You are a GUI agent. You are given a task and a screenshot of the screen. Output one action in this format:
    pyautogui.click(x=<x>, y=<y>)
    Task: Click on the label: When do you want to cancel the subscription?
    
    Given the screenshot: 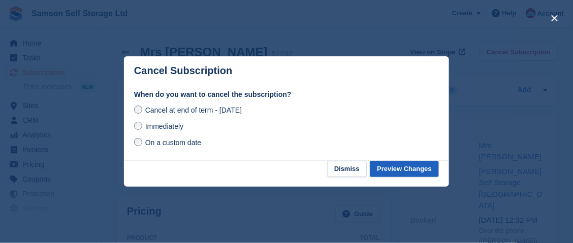 What is the action you would take?
    pyautogui.click(x=286, y=94)
    